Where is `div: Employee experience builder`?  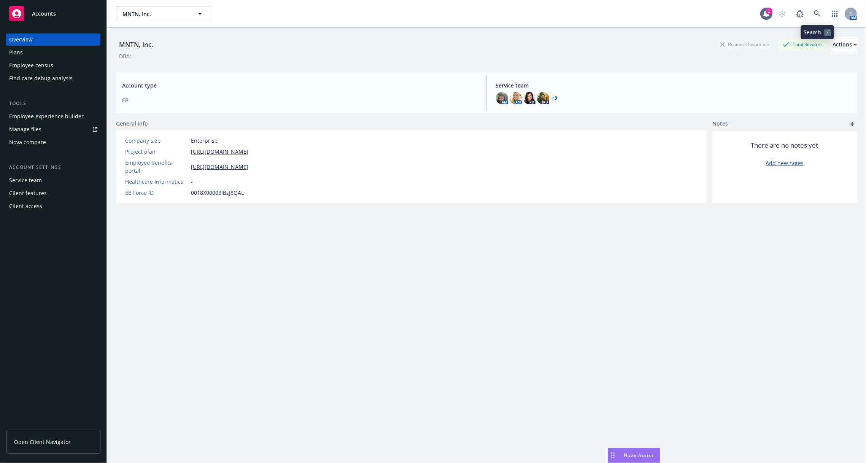
div: Employee experience builder is located at coordinates (46, 116).